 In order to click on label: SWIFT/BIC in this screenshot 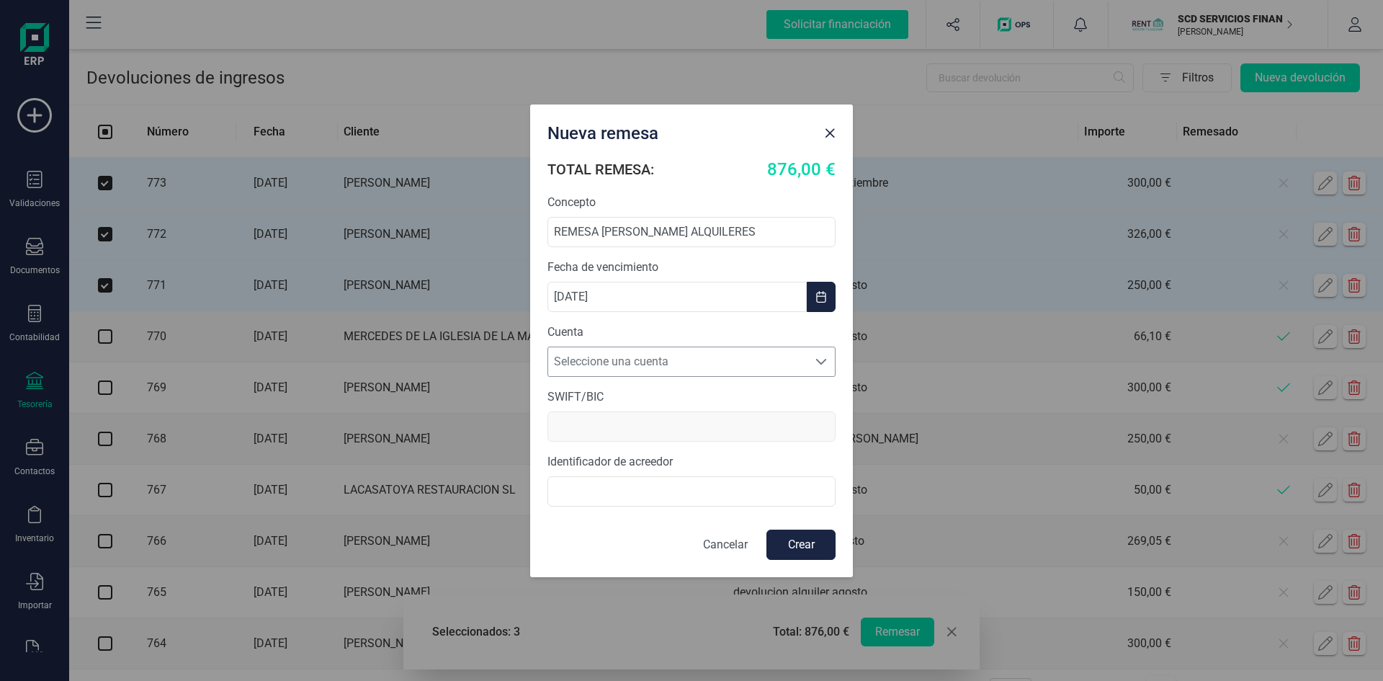, I will do `click(692, 397)`.